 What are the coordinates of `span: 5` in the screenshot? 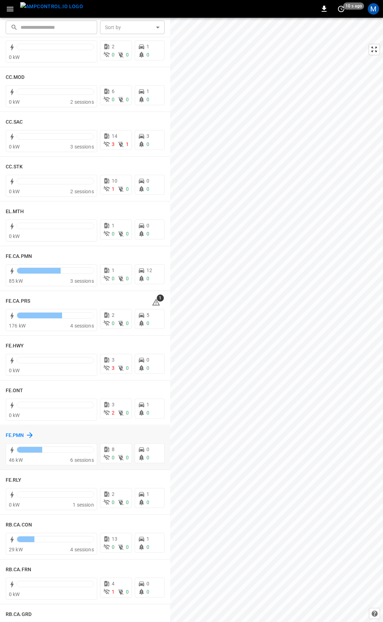 It's located at (148, 315).